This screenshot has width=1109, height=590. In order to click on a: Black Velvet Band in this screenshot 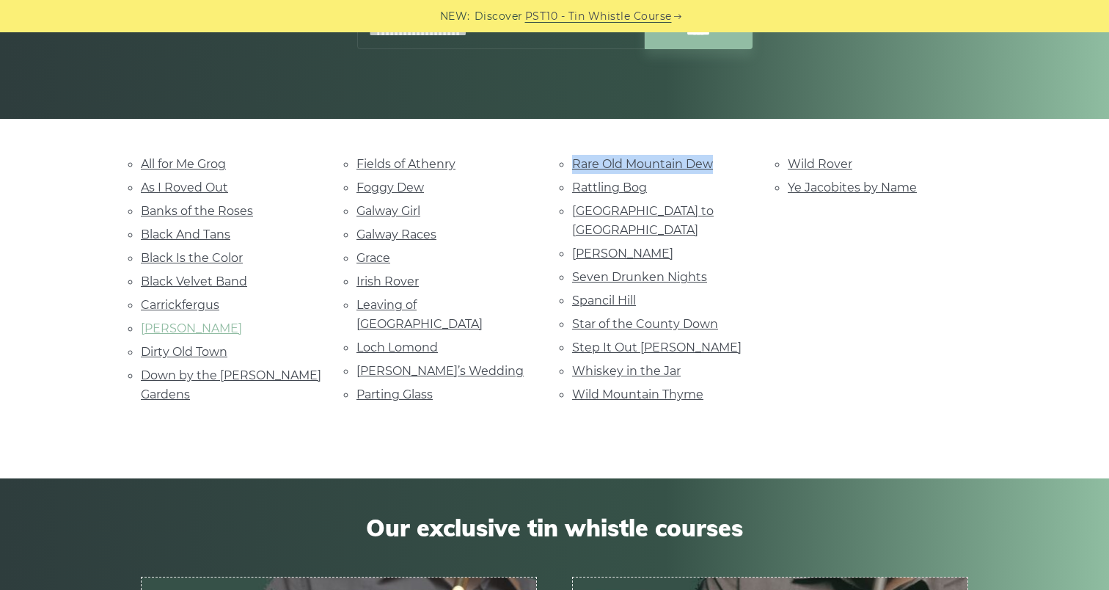, I will do `click(194, 281)`.